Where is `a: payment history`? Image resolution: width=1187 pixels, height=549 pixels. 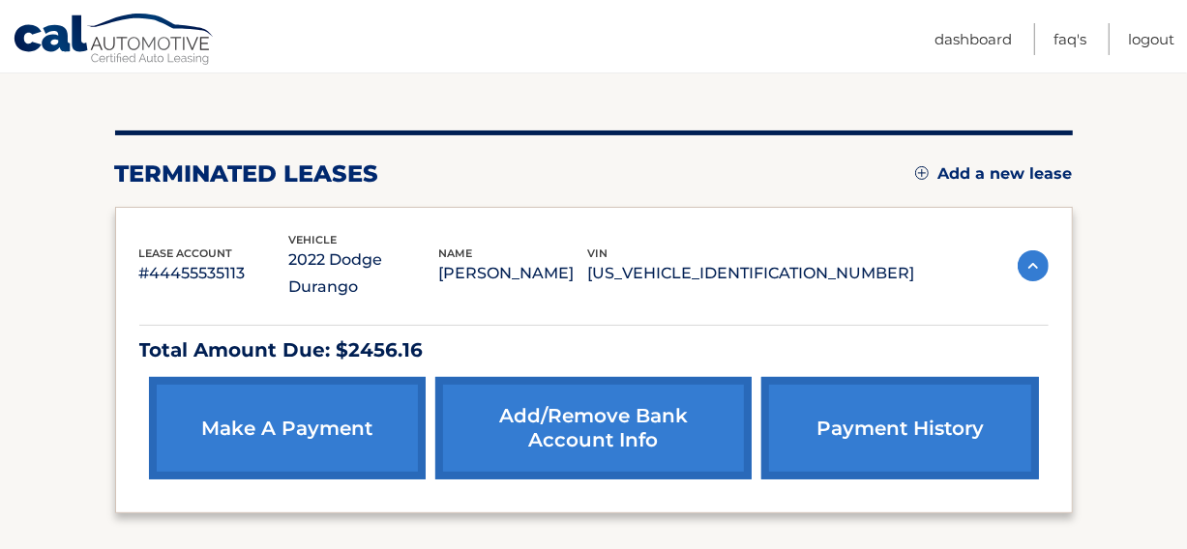
a: payment history is located at coordinates (899, 428).